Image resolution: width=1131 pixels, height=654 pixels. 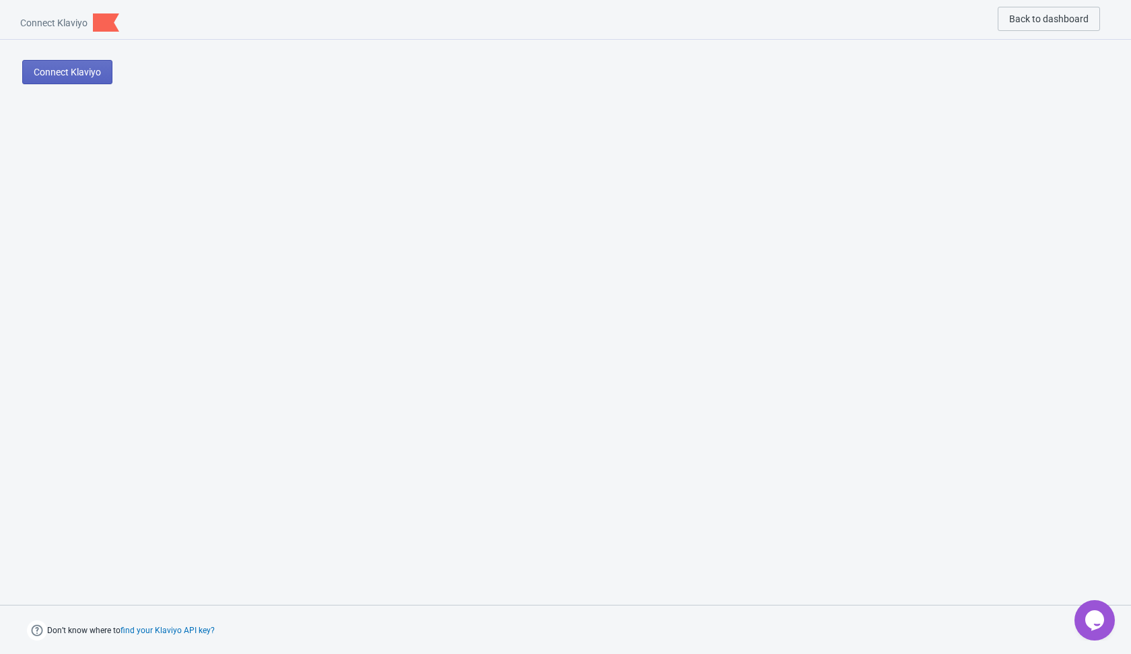 I want to click on img: klaviyo.png, so click(x=106, y=22).